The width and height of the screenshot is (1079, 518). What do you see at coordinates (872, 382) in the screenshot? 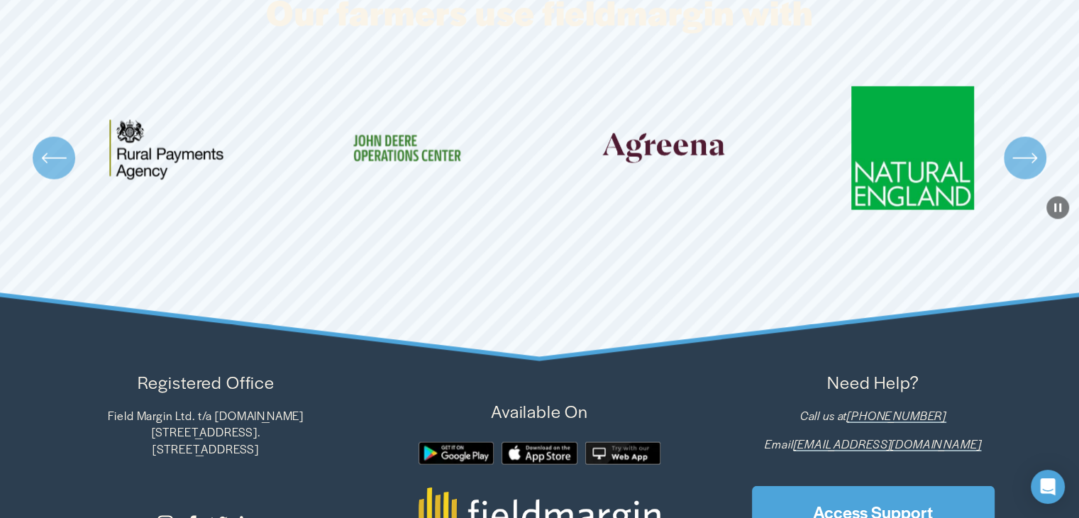
I see `p: Need Help?` at bounding box center [872, 382].